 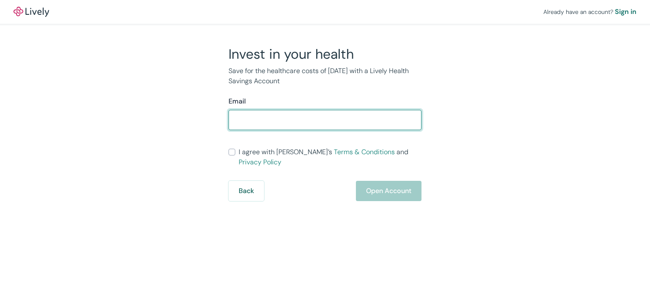 I want to click on img: Lively, so click(x=31, y=12).